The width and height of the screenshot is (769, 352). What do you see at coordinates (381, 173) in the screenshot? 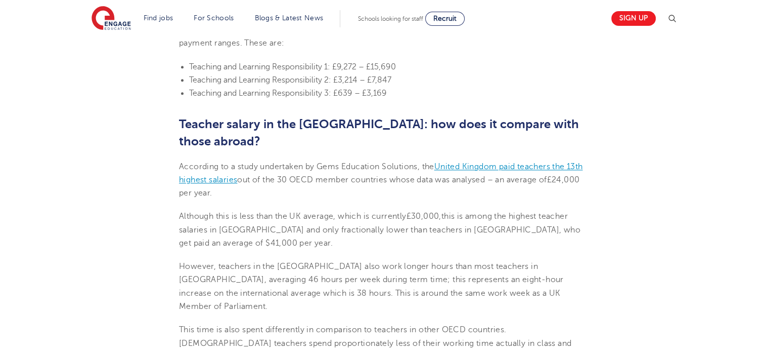
I see `span: United Kingdom paid teachers the 13th highest salaries` at bounding box center [381, 173].